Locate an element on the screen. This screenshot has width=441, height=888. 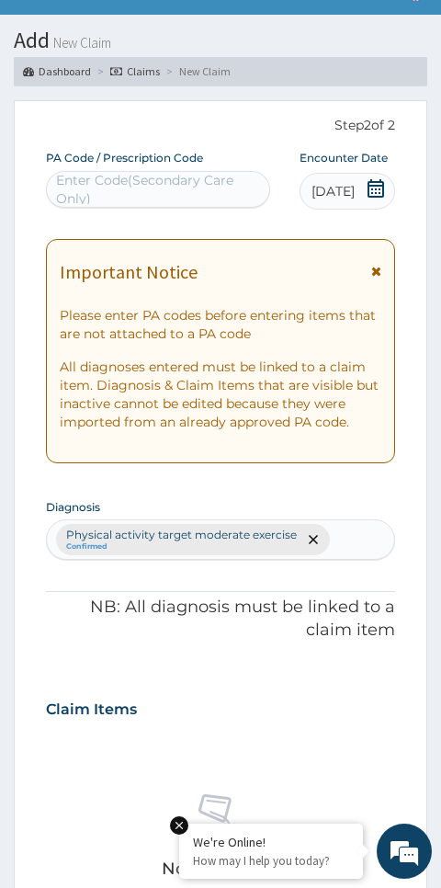
p: Please enter PA codes before entering items that are not attached to a PA code is located at coordinates (221, 325).